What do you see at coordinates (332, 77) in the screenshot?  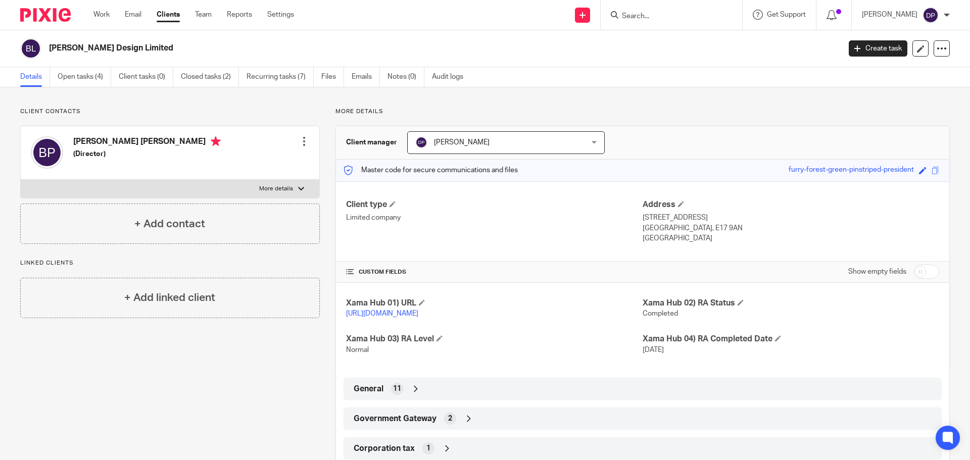 I see `a: Files` at bounding box center [332, 77].